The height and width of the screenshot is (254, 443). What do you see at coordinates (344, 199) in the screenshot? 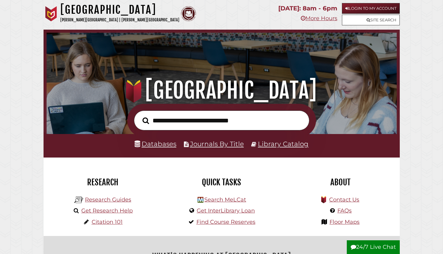
I see `a: Contact Us` at bounding box center [344, 199].